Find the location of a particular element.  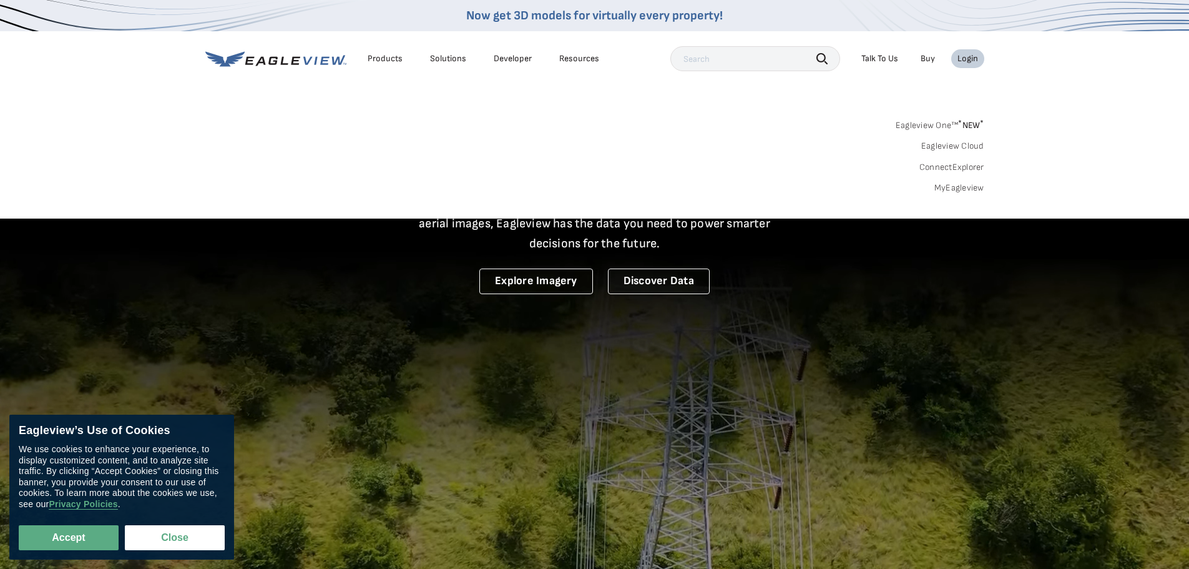

a: Developer is located at coordinates (512, 59).